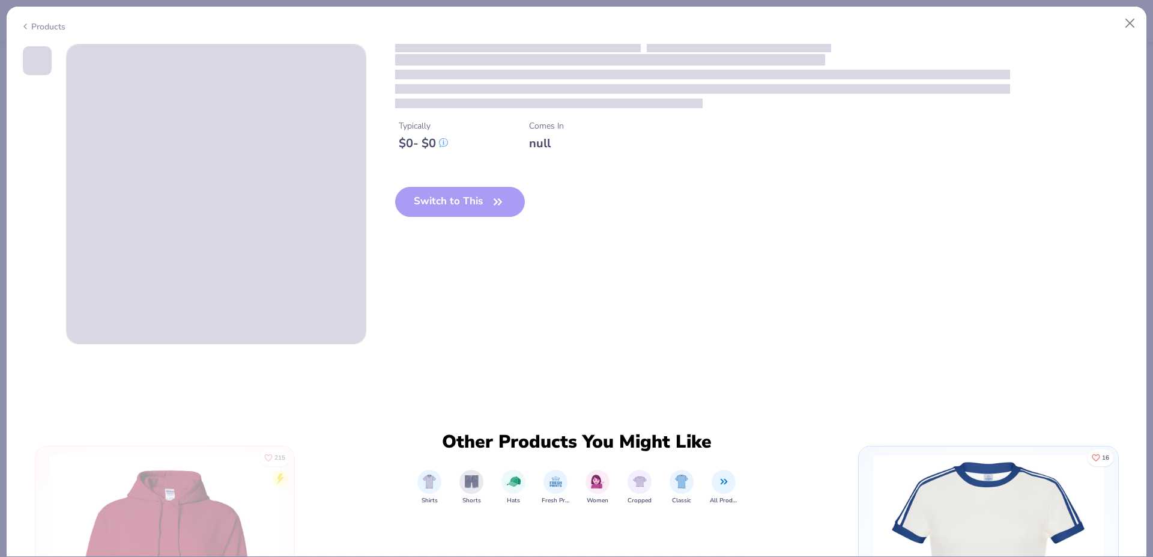 The height and width of the screenshot is (557, 1153). What do you see at coordinates (429, 481) in the screenshot?
I see `img: Shirts Image` at bounding box center [429, 481].